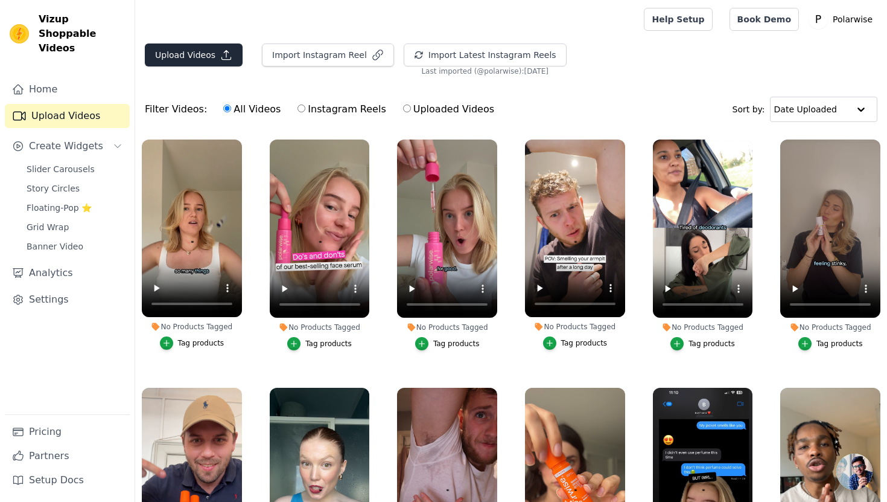  I want to click on a: Partners, so click(67, 456).